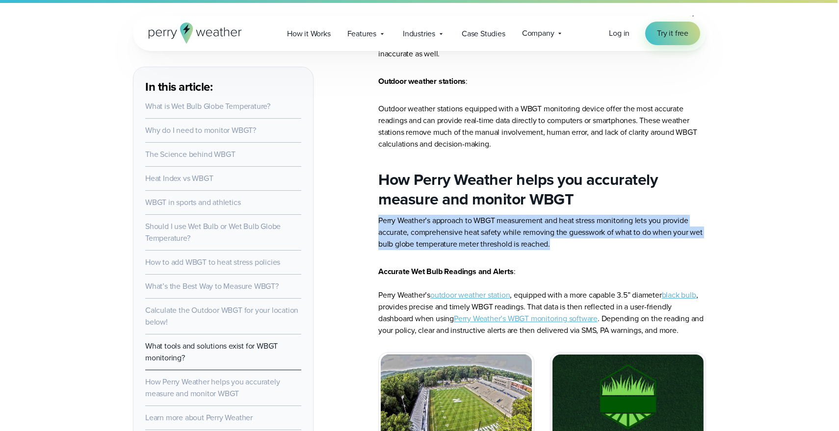  Describe the element at coordinates (362, 34) in the screenshot. I see `span: Features` at that location.